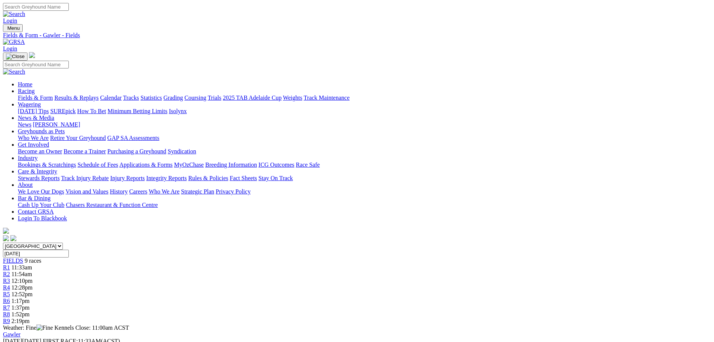 The height and width of the screenshot is (342, 714). I want to click on a: Minimum Betting Limits, so click(137, 111).